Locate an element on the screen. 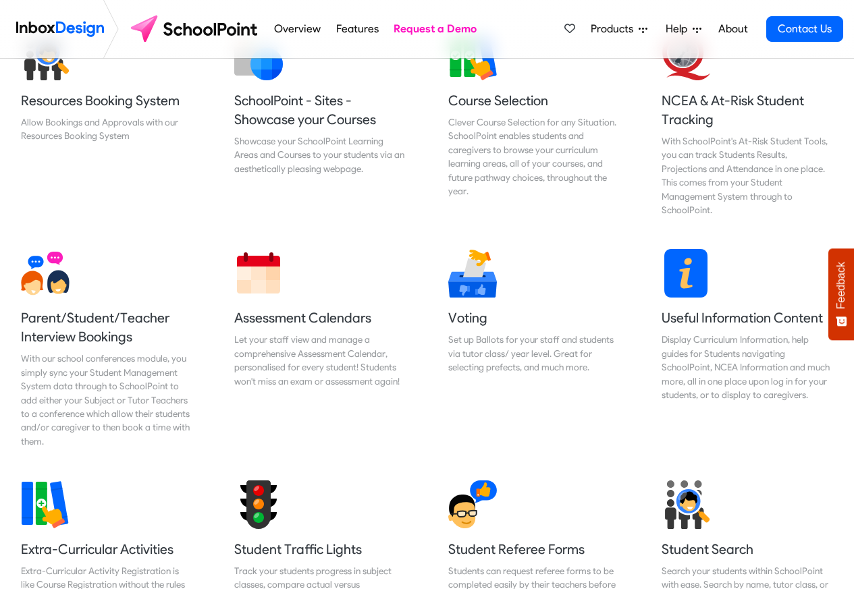  h5: Assessment Calendars is located at coordinates (320, 318).